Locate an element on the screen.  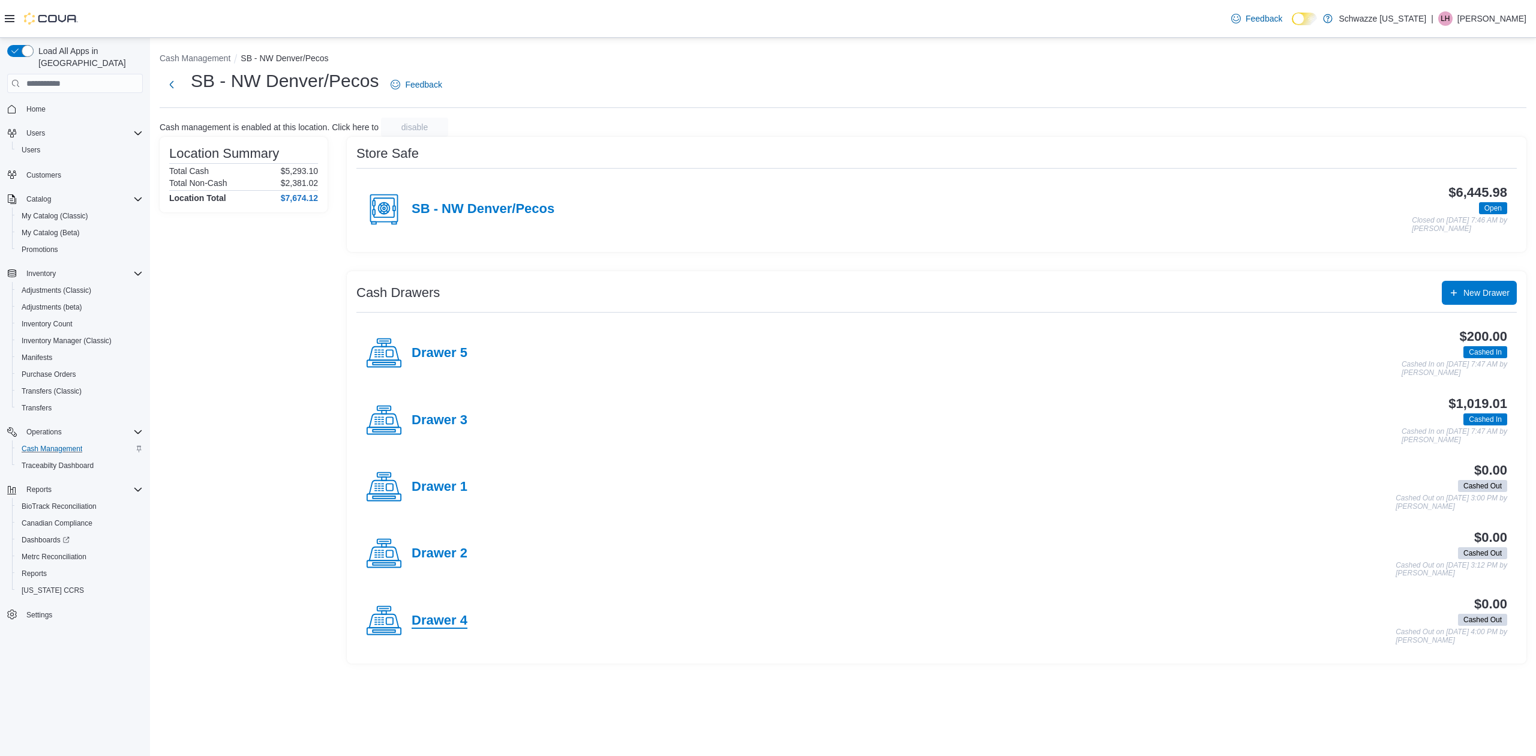
img: Cova is located at coordinates (51, 19).